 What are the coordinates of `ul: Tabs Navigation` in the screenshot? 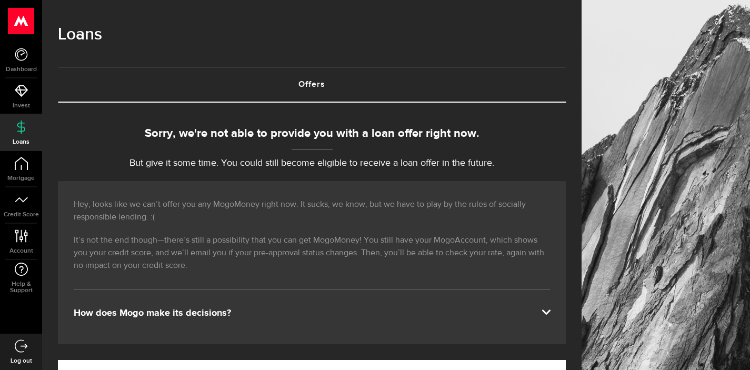 It's located at (312, 85).